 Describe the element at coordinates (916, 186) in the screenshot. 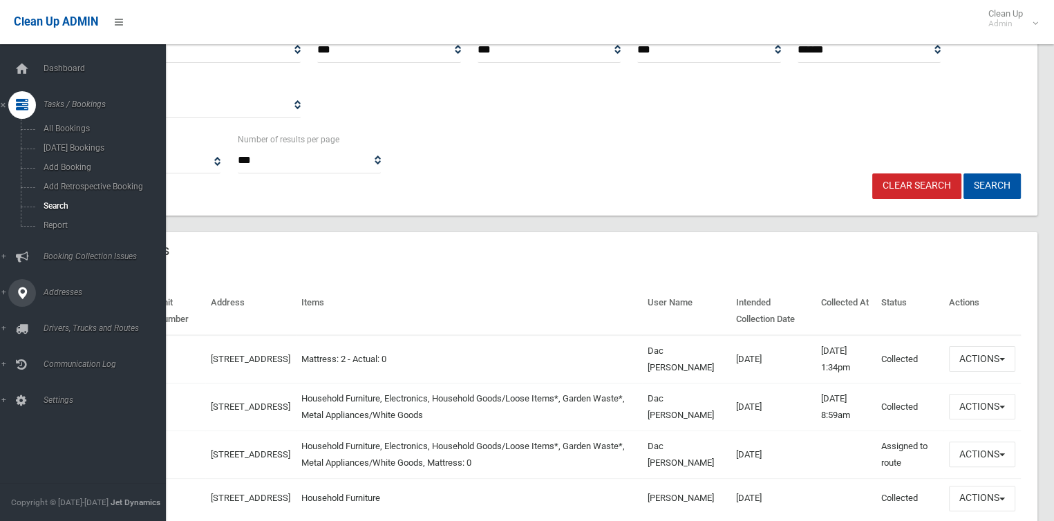

I see `a: Clear Search` at that location.